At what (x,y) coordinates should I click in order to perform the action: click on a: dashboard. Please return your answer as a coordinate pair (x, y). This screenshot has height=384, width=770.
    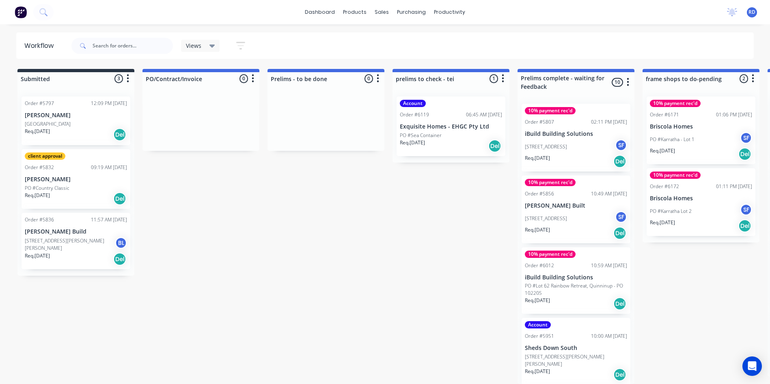
    Looking at the image, I should click on (320, 12).